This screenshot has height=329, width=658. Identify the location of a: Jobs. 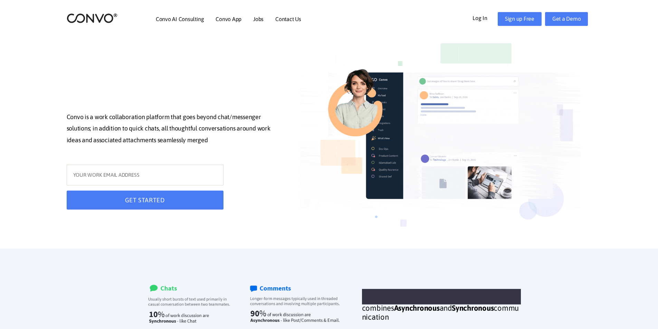
(258, 19).